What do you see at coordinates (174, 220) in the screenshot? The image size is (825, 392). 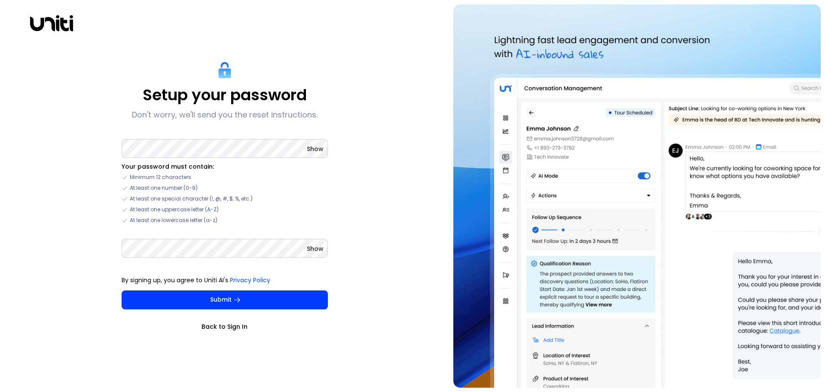 I see `span: At least one lowercase letter (a-z)` at bounding box center [174, 220].